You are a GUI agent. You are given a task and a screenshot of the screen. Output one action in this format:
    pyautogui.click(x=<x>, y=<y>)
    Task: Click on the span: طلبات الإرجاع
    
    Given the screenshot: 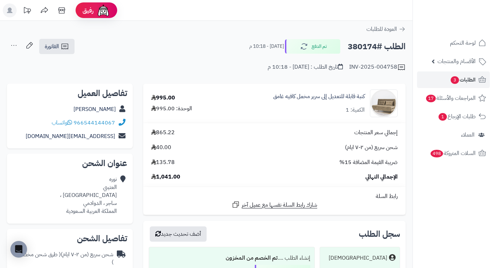 What is the action you would take?
    pyautogui.click(x=456, y=116)
    